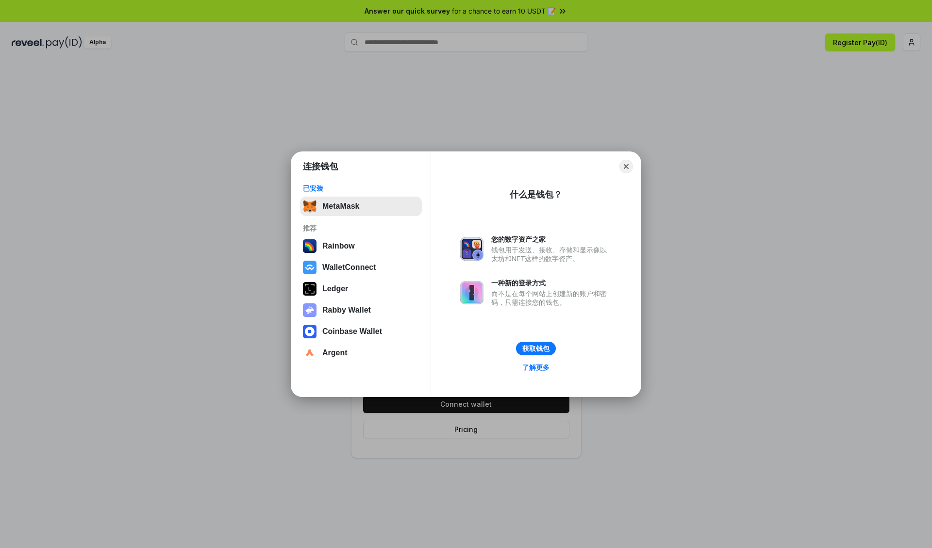 This screenshot has height=548, width=932. I want to click on div: Rabby Wallet, so click(346, 310).